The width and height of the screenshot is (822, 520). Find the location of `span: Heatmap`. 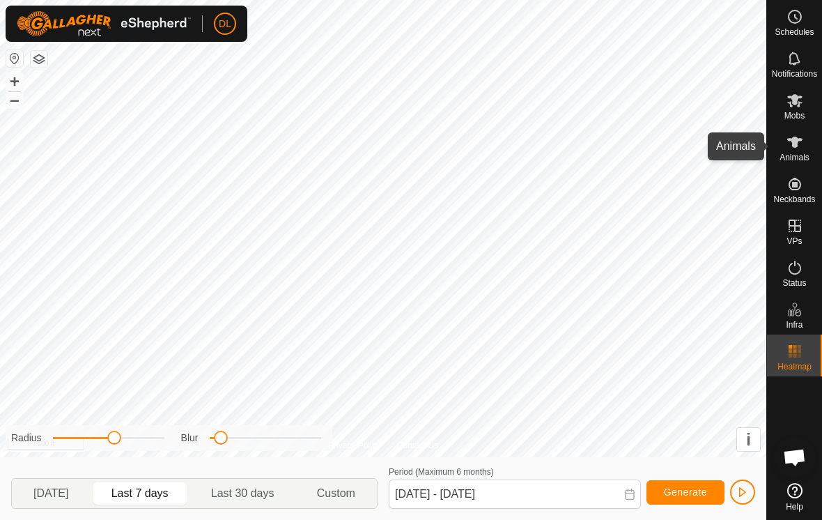

span: Heatmap is located at coordinates (795, 367).